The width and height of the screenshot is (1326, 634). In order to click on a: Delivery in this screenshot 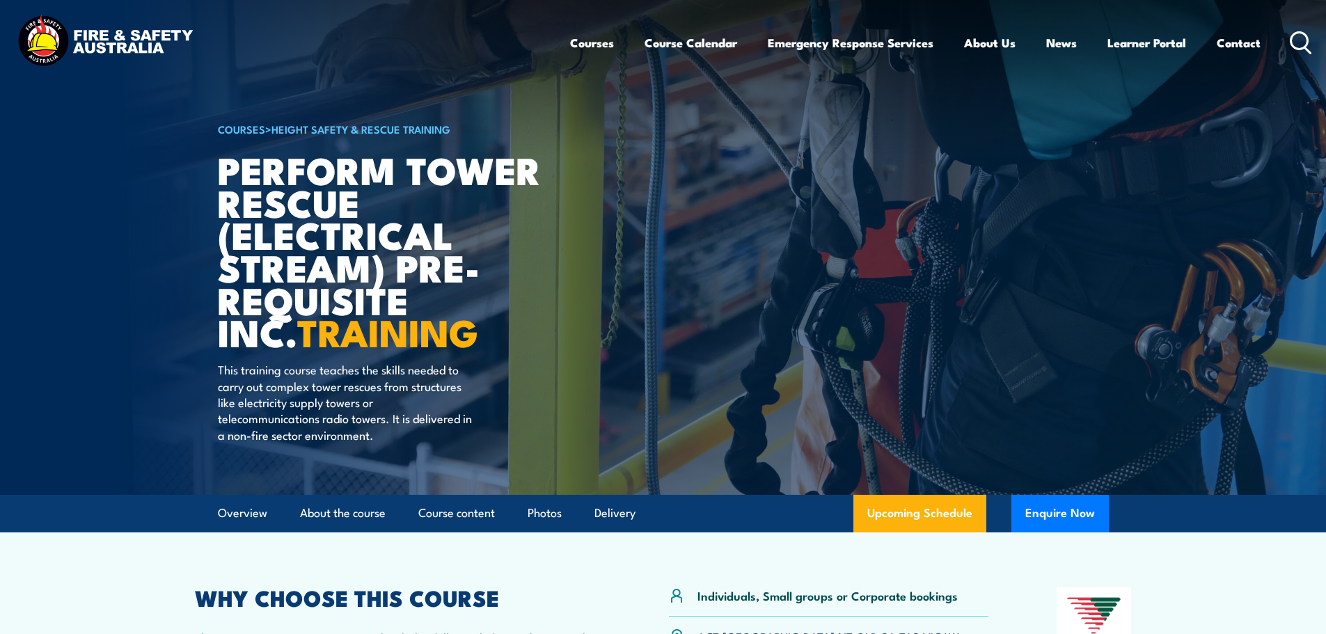, I will do `click(615, 513)`.